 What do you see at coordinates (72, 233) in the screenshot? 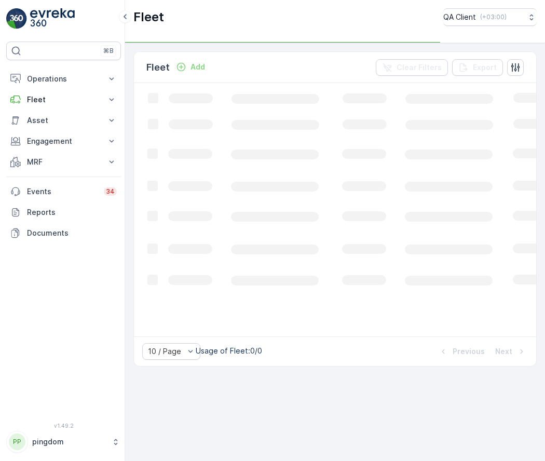
I see `p: Documents` at bounding box center [72, 233].